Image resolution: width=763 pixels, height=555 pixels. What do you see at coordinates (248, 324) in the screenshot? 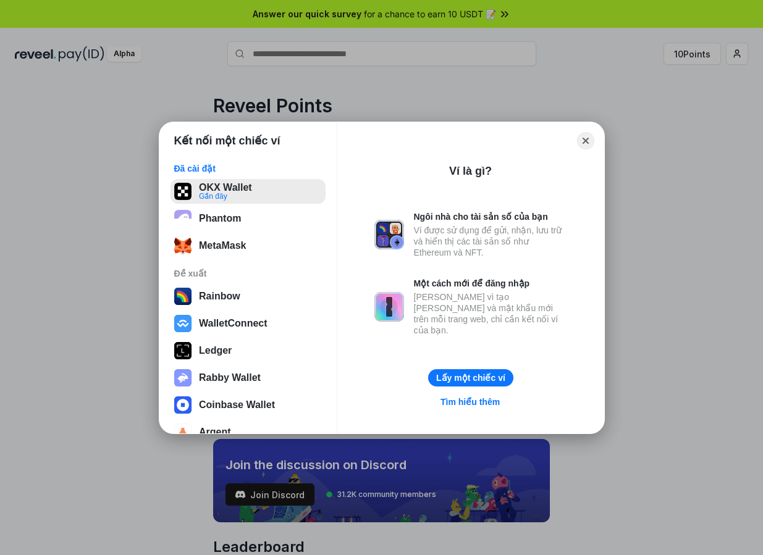
I see `button: WalletConnect` at bounding box center [248, 324].